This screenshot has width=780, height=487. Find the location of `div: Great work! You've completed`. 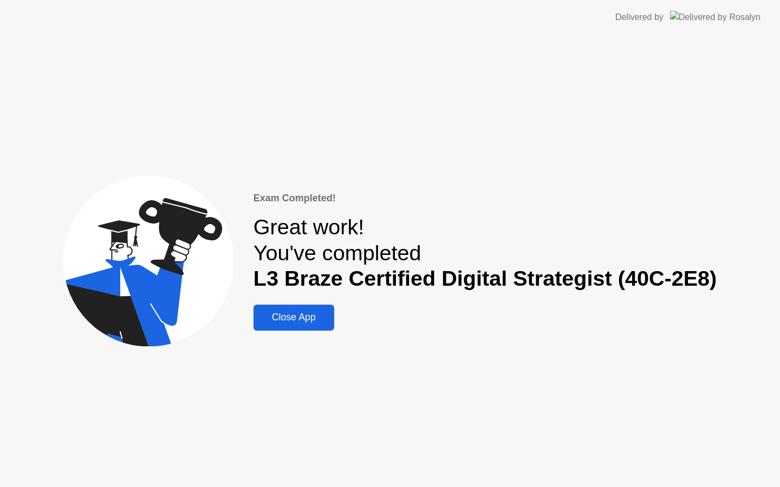

div: Great work! You've completed is located at coordinates (485, 253).